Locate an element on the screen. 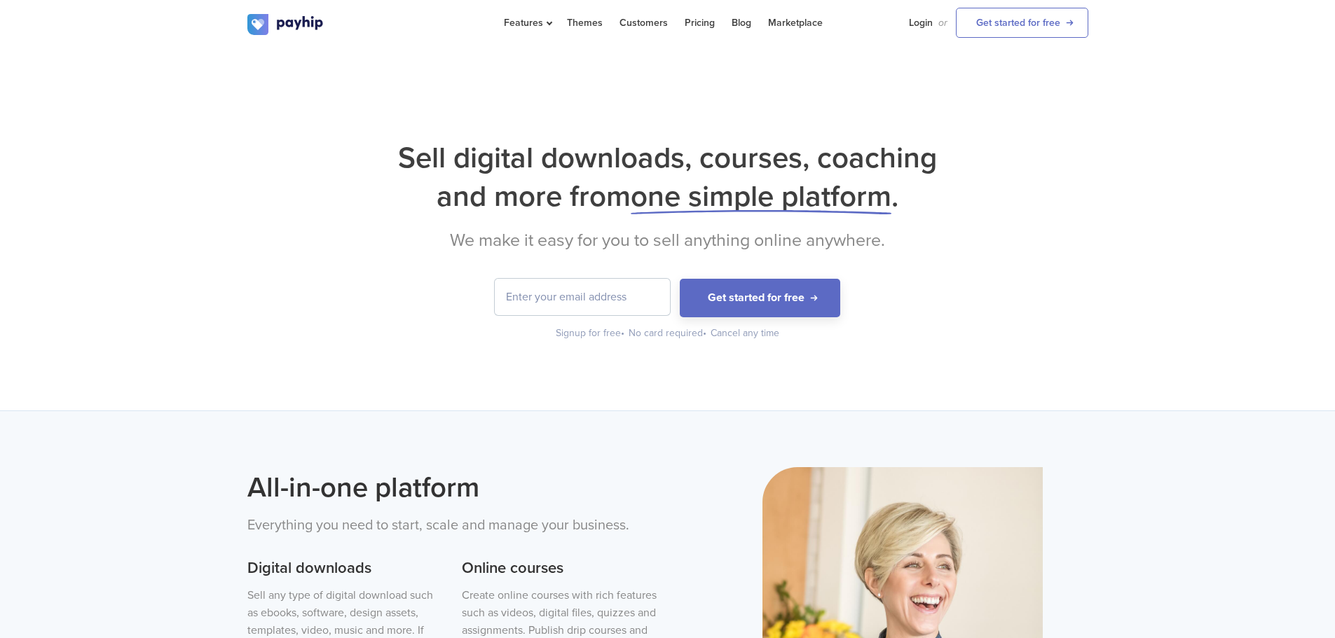 This screenshot has height=638, width=1335. h2: We make it easy for you to sell anything online anywhere. is located at coordinates (668, 240).